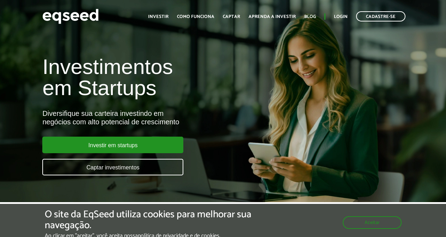 This screenshot has height=237, width=446. I want to click on a: Investir, so click(158, 17).